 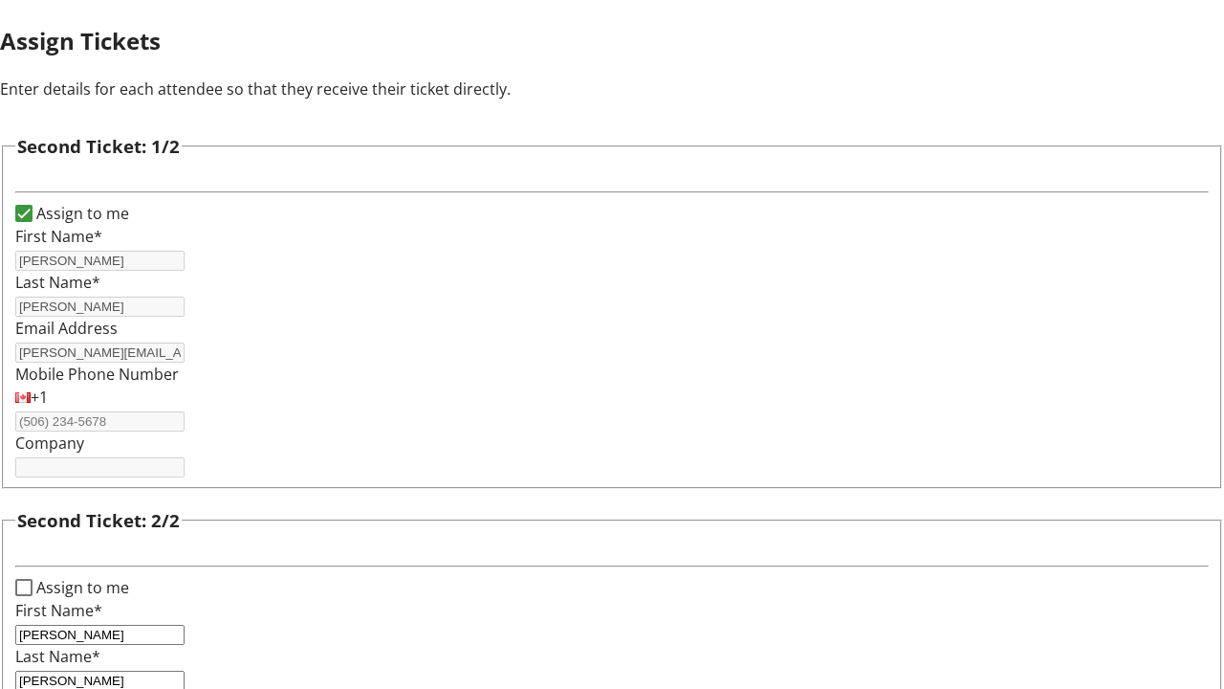 What do you see at coordinates (99, 421) in the screenshot?
I see `input: (506) 234-5678` at bounding box center [99, 421].